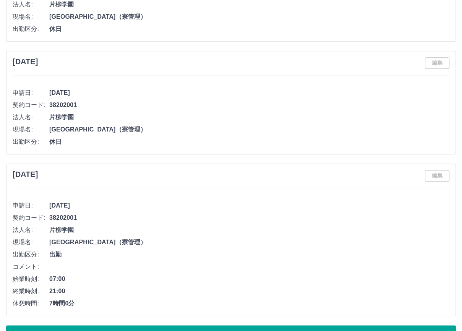 This screenshot has height=331, width=462. Describe the element at coordinates (31, 291) in the screenshot. I see `span: 終業時刻:` at that location.